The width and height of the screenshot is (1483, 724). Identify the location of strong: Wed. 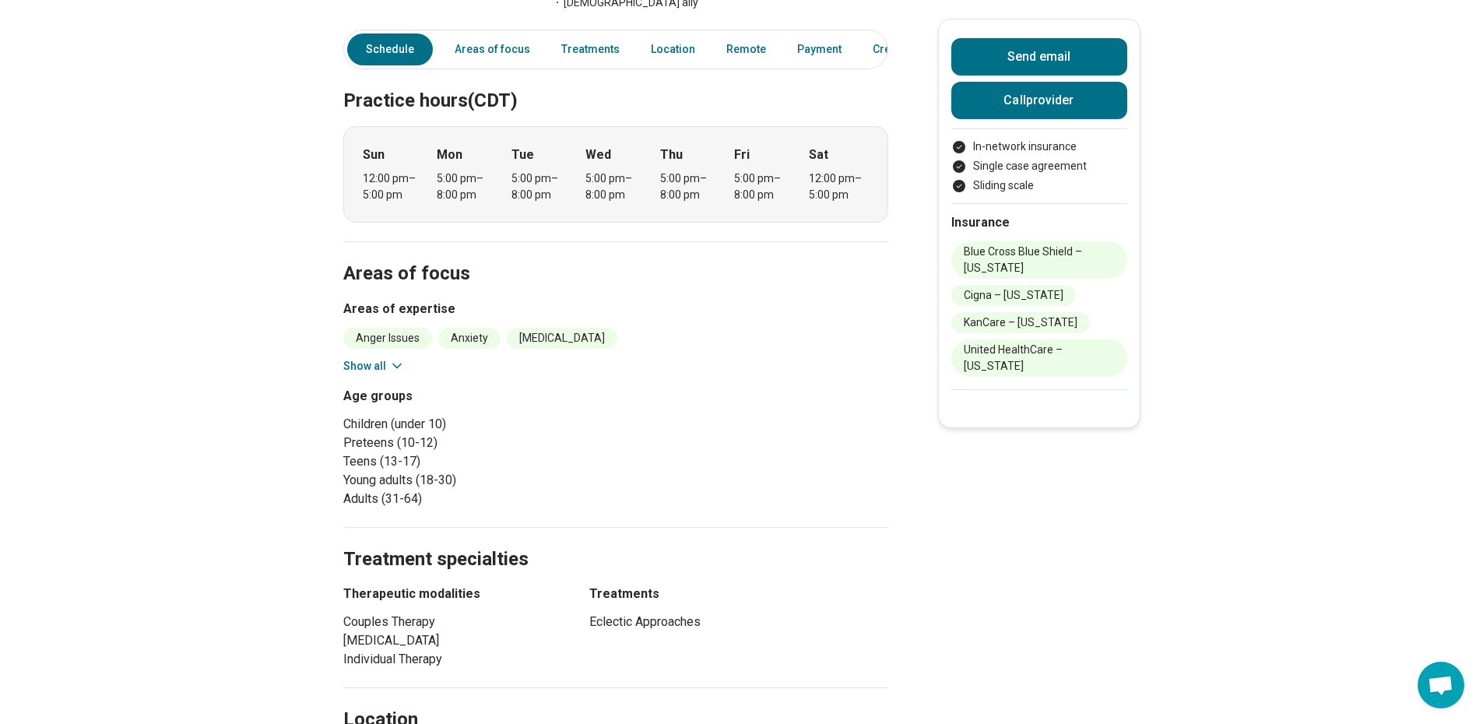
(598, 155).